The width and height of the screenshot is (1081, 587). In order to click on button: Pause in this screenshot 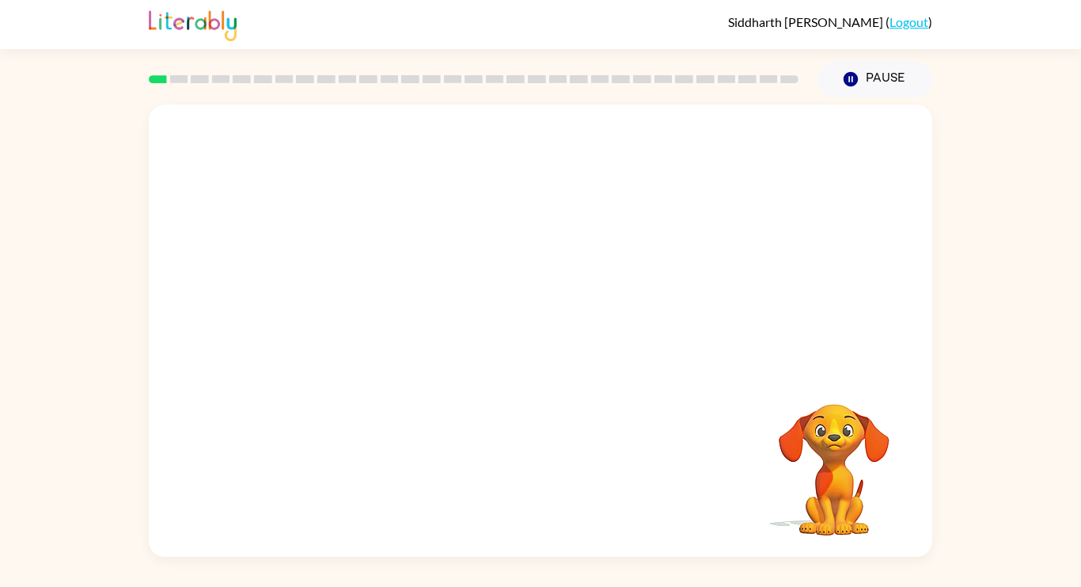, I will do `click(875, 79)`.